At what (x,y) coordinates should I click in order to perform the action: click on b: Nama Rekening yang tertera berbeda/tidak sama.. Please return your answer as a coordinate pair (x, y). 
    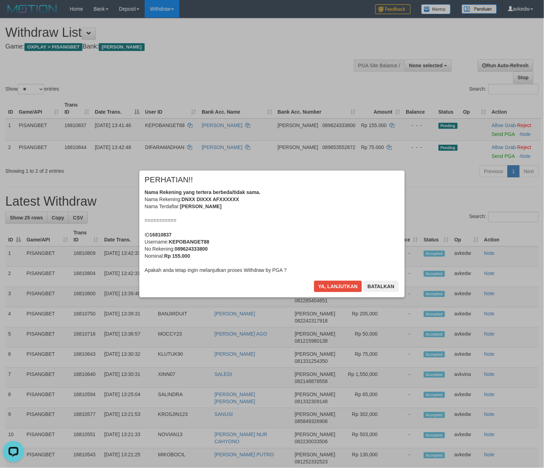
    Looking at the image, I should click on (203, 192).